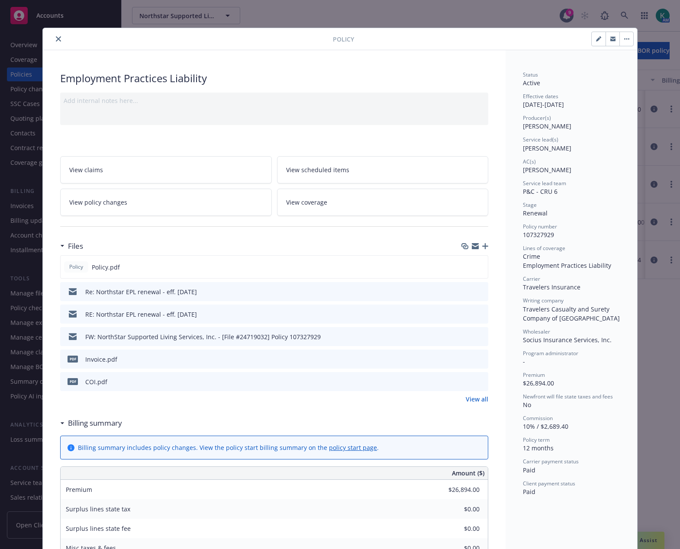 Image resolution: width=680 pixels, height=549 pixels. What do you see at coordinates (546, 426) in the screenshot?
I see `span: 10% / $2,689.40` at bounding box center [546, 426].